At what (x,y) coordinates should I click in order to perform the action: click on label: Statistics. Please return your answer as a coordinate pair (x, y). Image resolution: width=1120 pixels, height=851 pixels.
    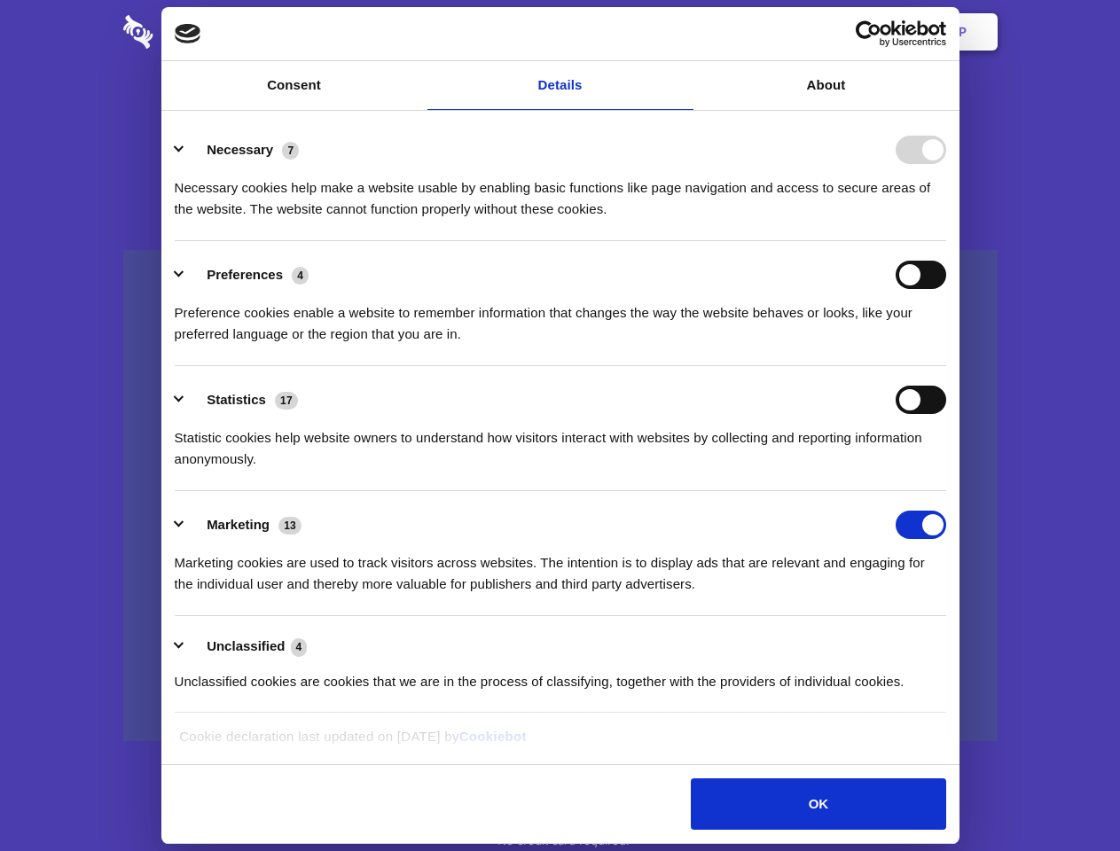
    Looking at the image, I should click on (236, 399).